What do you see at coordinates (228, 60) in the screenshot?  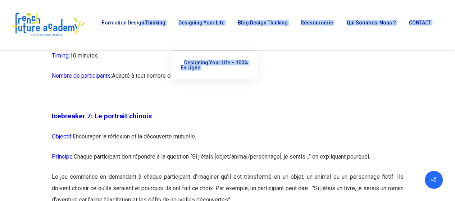 I see `p: 10 minutes` at bounding box center [228, 60].